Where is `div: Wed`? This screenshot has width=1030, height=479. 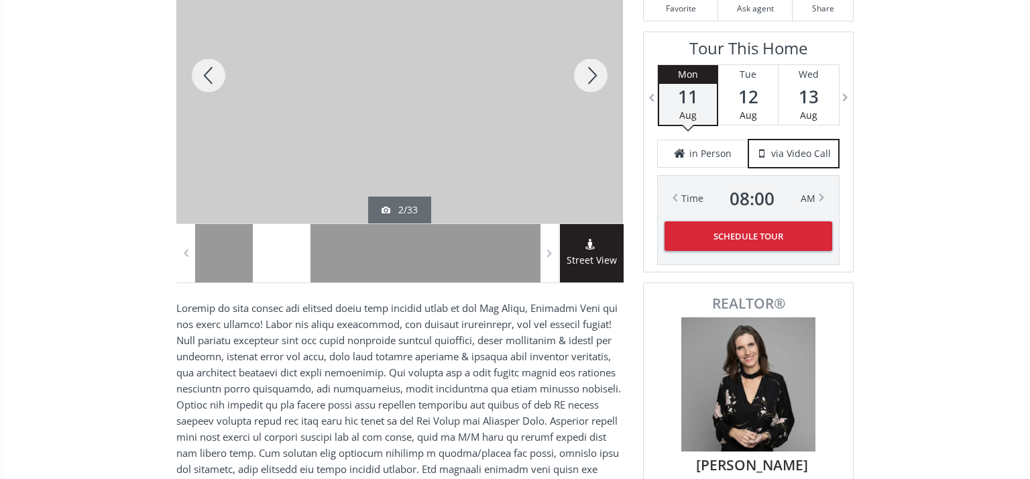
div: Wed is located at coordinates (809, 74).